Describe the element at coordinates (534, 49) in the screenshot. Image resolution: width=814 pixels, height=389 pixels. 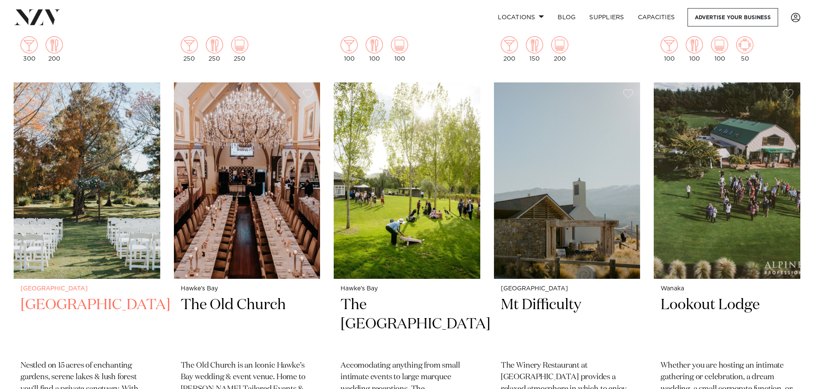
I see `div: 150` at that location.